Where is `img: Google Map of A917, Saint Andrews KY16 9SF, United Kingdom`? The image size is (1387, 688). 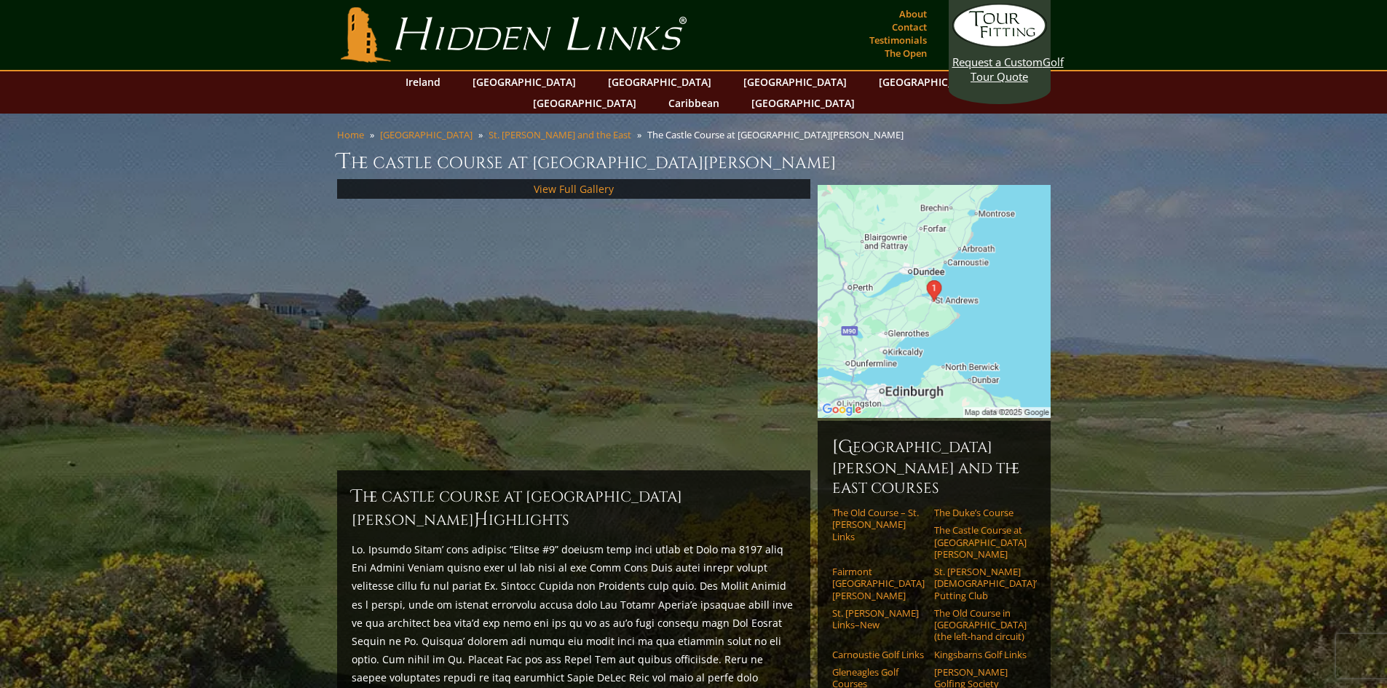
img: Google Map of A917, Saint Andrews KY16 9SF, United Kingdom is located at coordinates (934, 301).